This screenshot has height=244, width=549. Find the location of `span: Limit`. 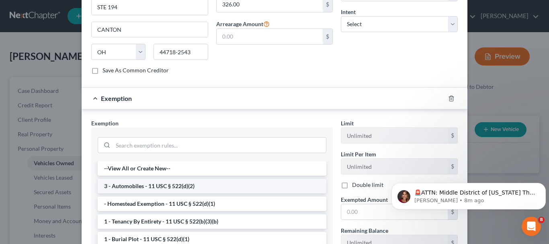

span: Limit is located at coordinates (347, 123).